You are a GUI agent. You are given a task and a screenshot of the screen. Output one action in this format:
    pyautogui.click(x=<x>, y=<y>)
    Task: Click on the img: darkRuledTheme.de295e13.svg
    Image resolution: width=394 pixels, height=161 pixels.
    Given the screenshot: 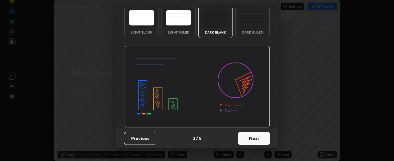 What is the action you would take?
    pyautogui.click(x=252, y=18)
    